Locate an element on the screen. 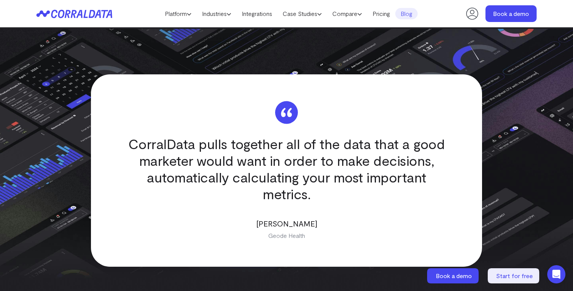 This screenshot has width=573, height=291. div: Open Intercom Messenger is located at coordinates (557, 274).